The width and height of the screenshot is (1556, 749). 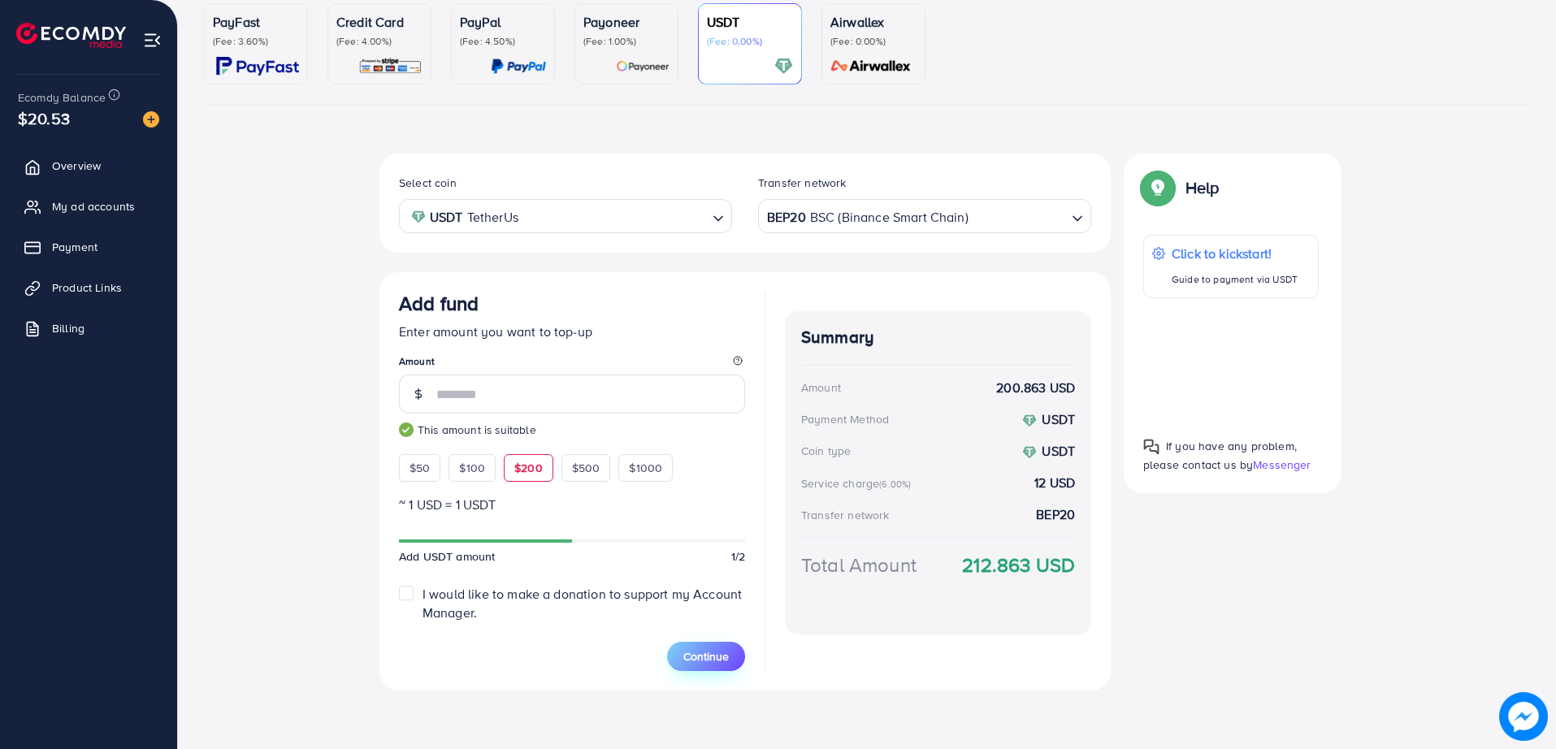 What do you see at coordinates (845, 515) in the screenshot?
I see `div: Transfer network` at bounding box center [845, 515].